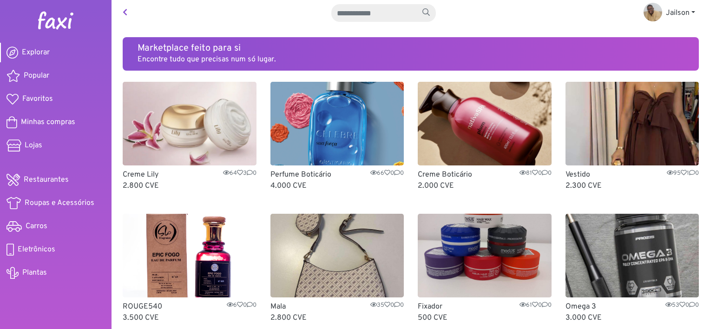  What do you see at coordinates (36, 53) in the screenshot?
I see `span: Explorar` at bounding box center [36, 53].